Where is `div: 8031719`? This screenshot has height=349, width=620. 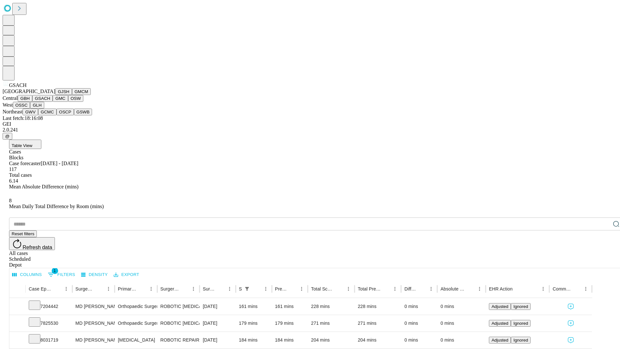
div: 8031719 is located at coordinates (49, 340).